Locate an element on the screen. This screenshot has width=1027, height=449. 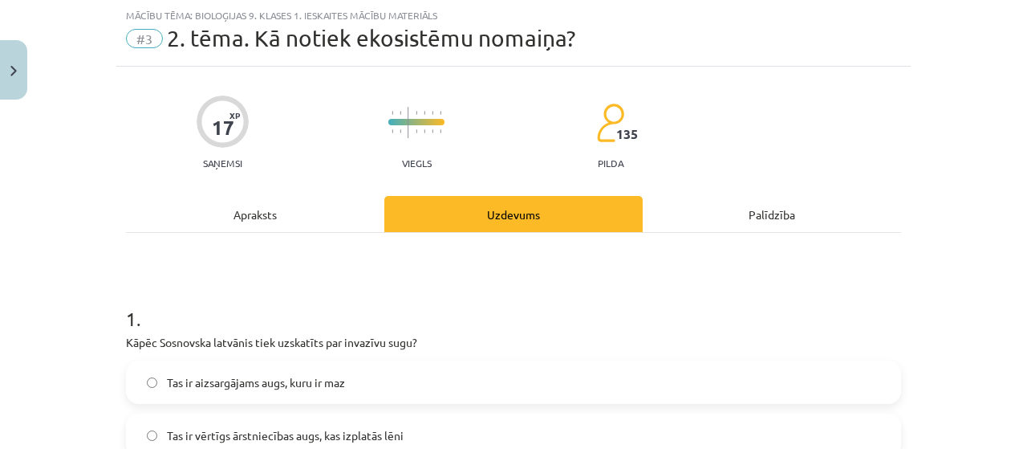
p: Viegls is located at coordinates (417, 163).